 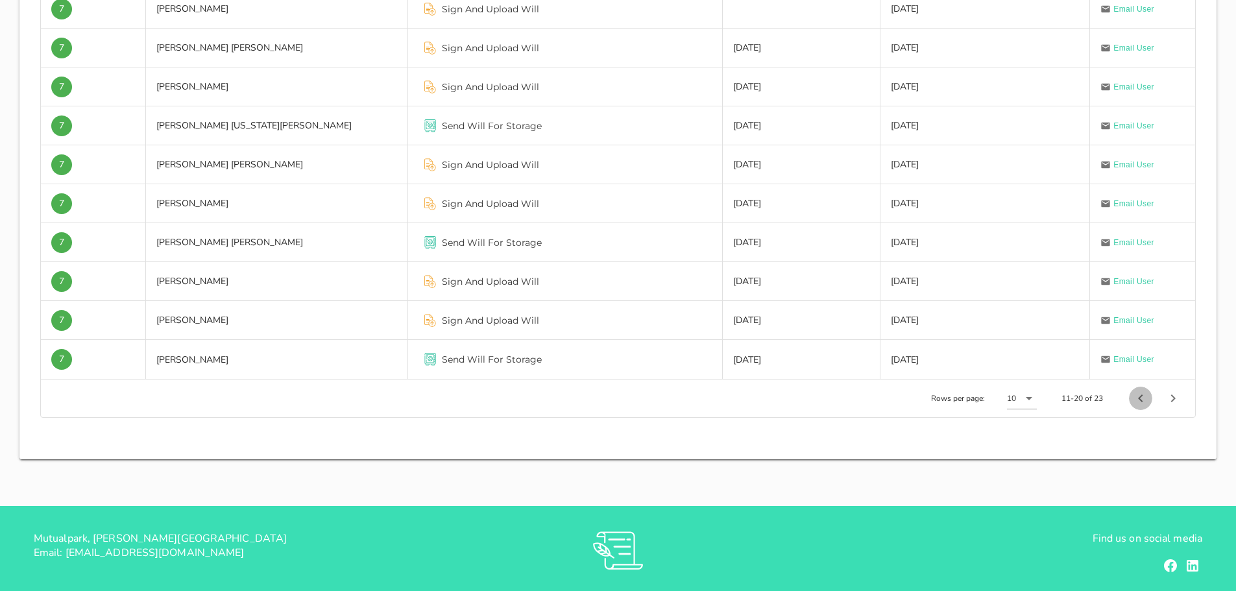 I want to click on button: Next page, so click(x=1173, y=398).